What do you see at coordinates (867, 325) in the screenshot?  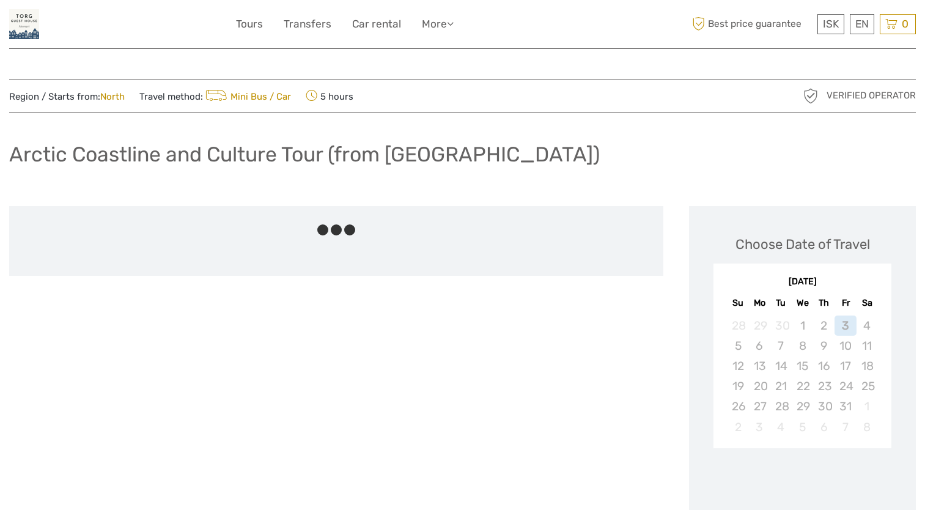 I see `div: Not available Saturday, October 4th, 2025` at bounding box center [867, 325].